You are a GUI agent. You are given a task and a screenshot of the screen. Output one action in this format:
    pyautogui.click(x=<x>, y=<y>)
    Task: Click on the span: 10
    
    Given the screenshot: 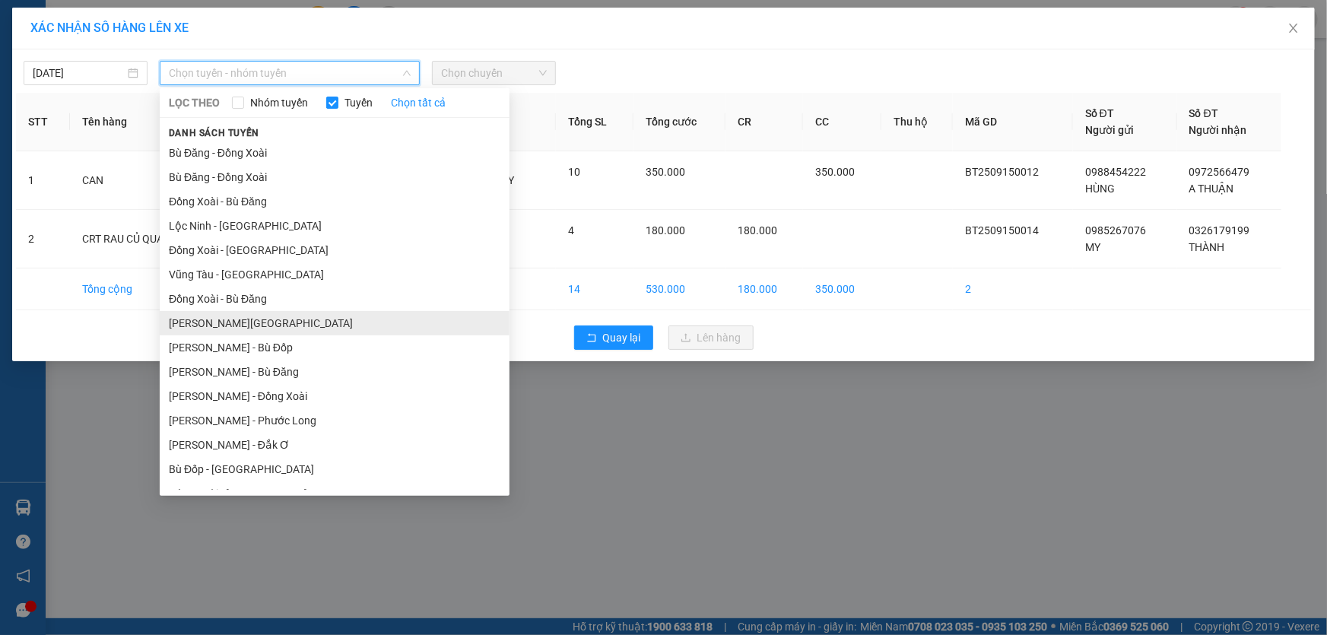 What is the action you would take?
    pyautogui.click(x=574, y=172)
    